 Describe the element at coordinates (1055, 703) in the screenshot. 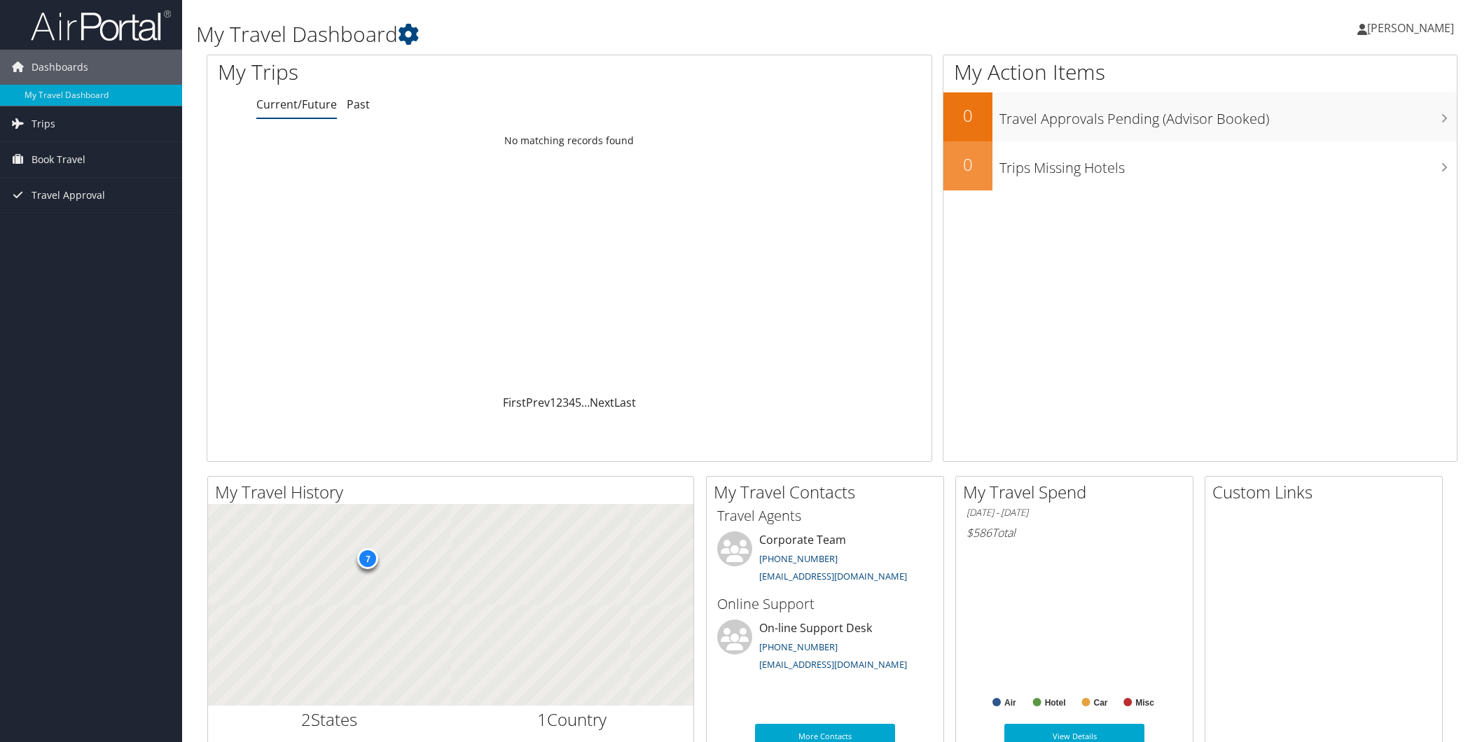

I see `text: Hotel` at that location.